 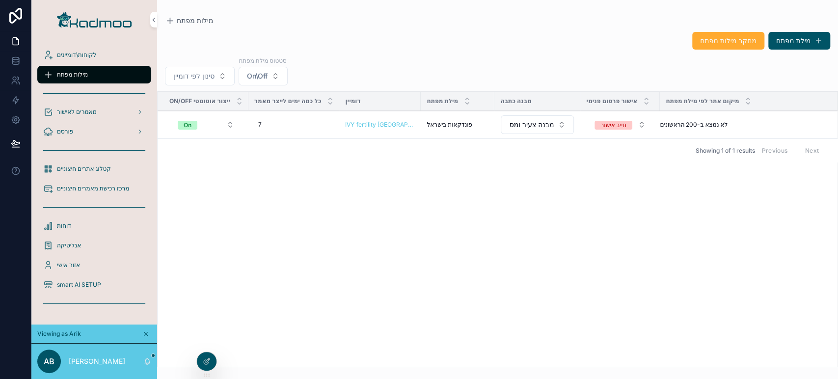 I want to click on span: מבנה צעיר ומסקרן, so click(x=531, y=125).